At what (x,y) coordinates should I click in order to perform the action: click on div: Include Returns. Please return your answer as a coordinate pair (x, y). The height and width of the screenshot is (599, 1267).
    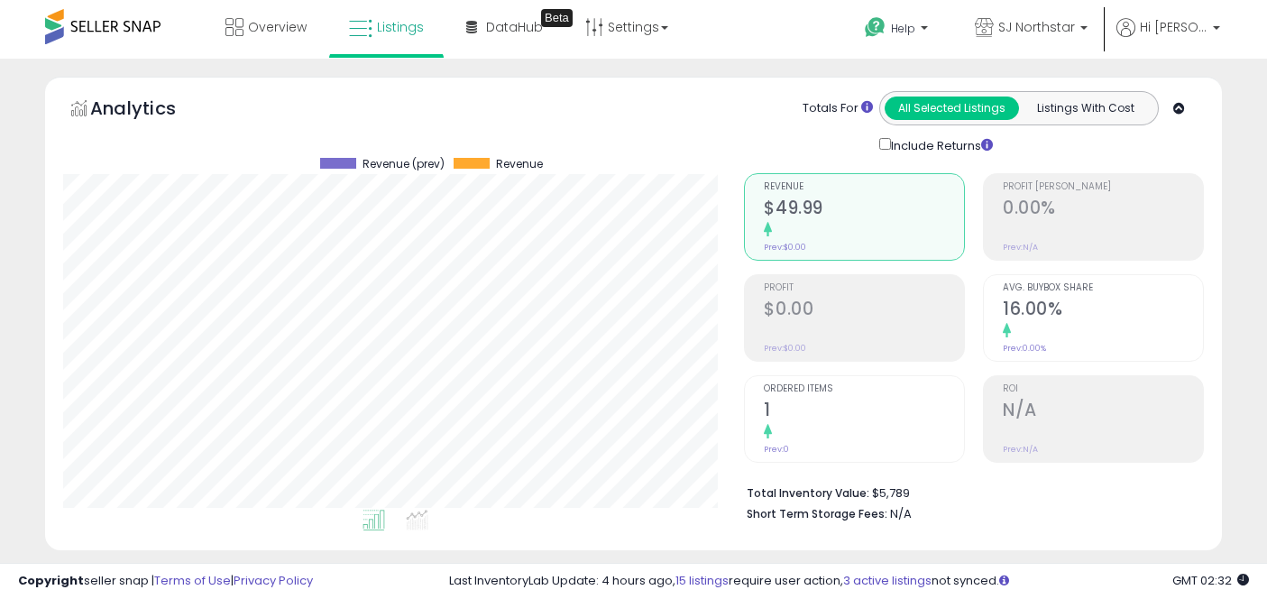
    Looking at the image, I should click on (939, 144).